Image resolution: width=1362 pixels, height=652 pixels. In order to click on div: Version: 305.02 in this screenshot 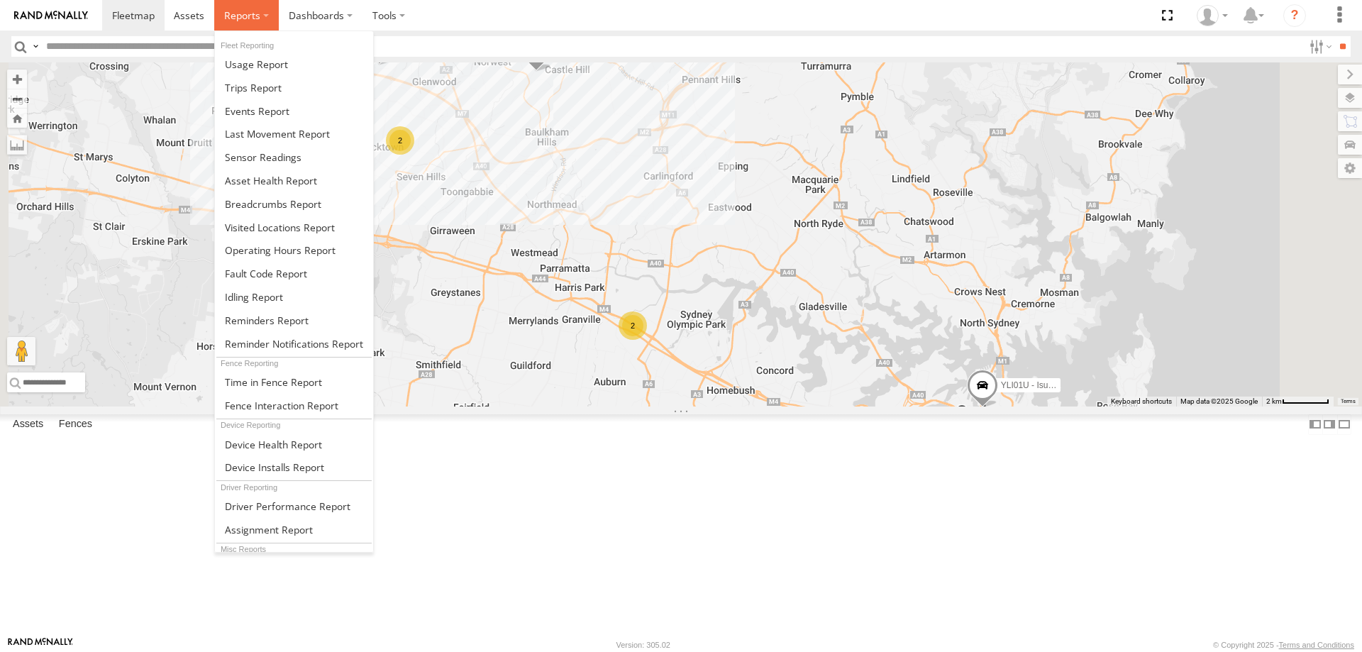, I will do `click(644, 645)`.